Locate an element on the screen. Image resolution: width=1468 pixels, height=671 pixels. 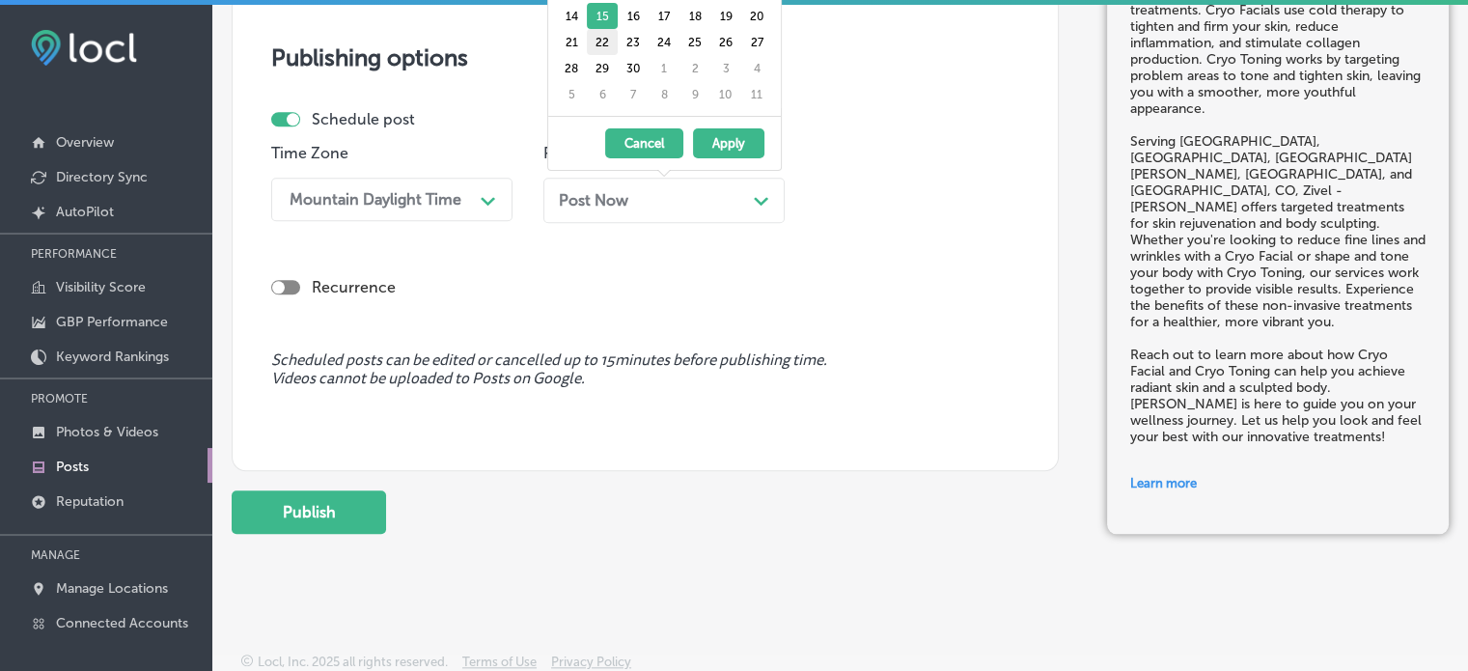
p: Directory Sync is located at coordinates (101, 177).